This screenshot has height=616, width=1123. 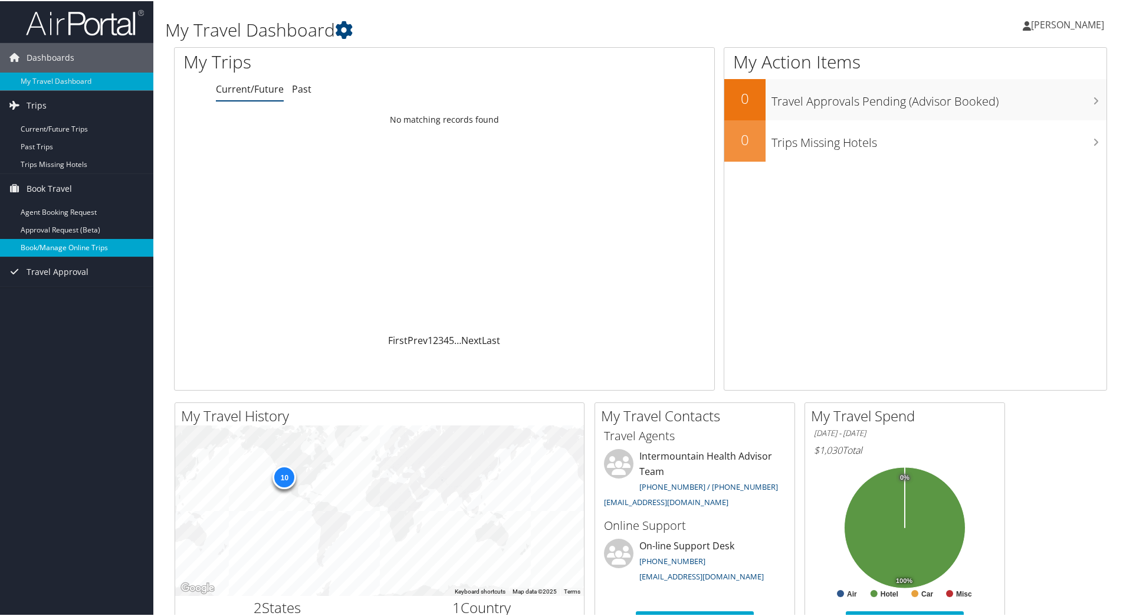 I want to click on text: Misc, so click(x=964, y=593).